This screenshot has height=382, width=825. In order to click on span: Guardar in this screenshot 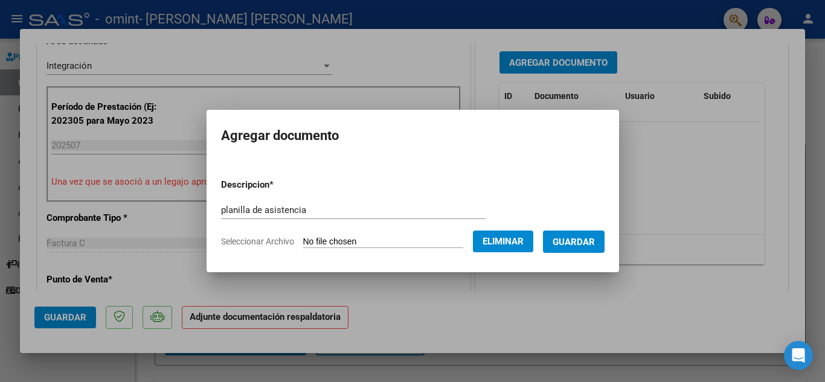, I will do `click(574, 242)`.